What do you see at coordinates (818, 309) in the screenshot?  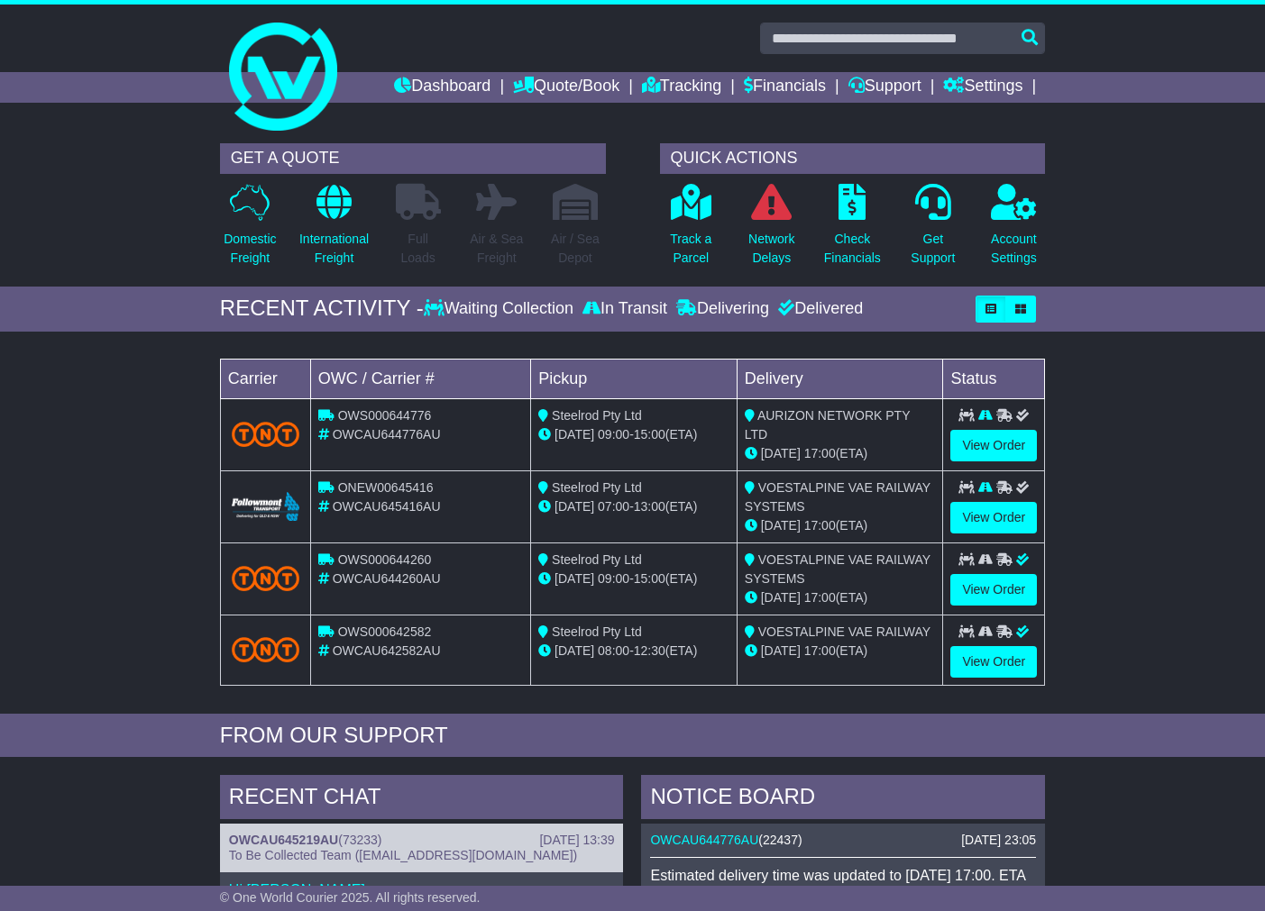 I see `div: Delivered` at bounding box center [818, 309].